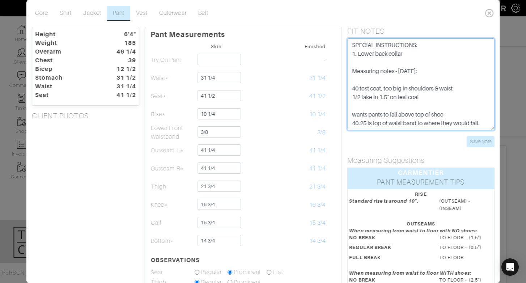 The image size is (526, 283). Describe the element at coordinates (466, 204) in the screenshot. I see `dd: (OUTSEAM) - (INSEAM)` at that location.